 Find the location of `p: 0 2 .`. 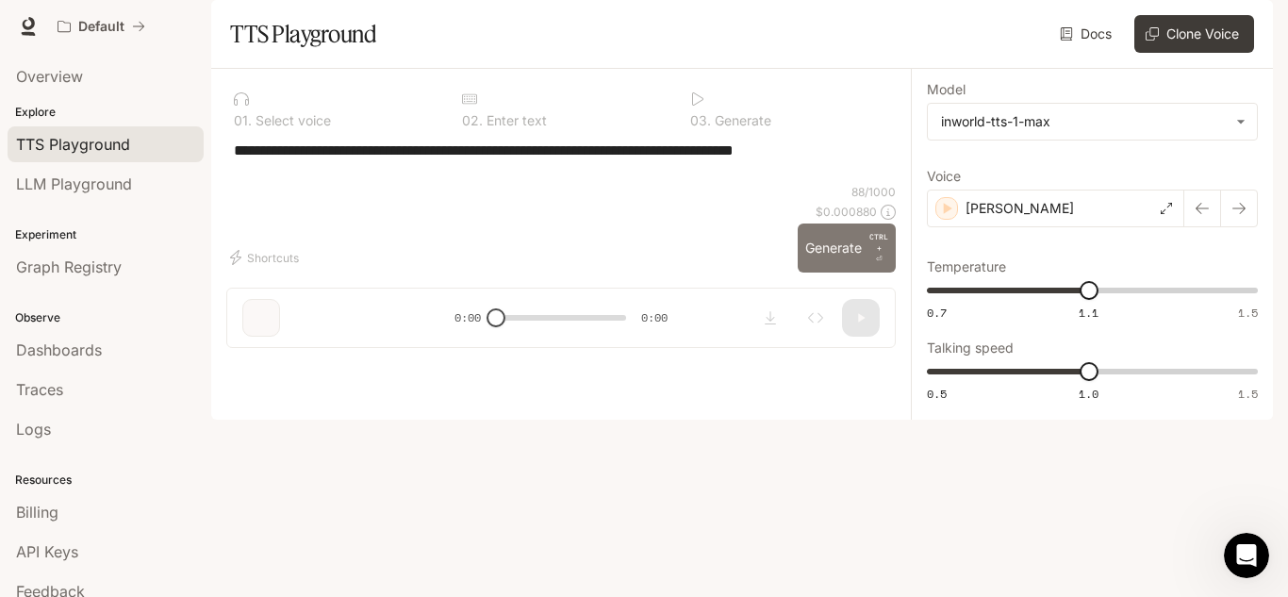

p: 0 2 . is located at coordinates (472, 121).